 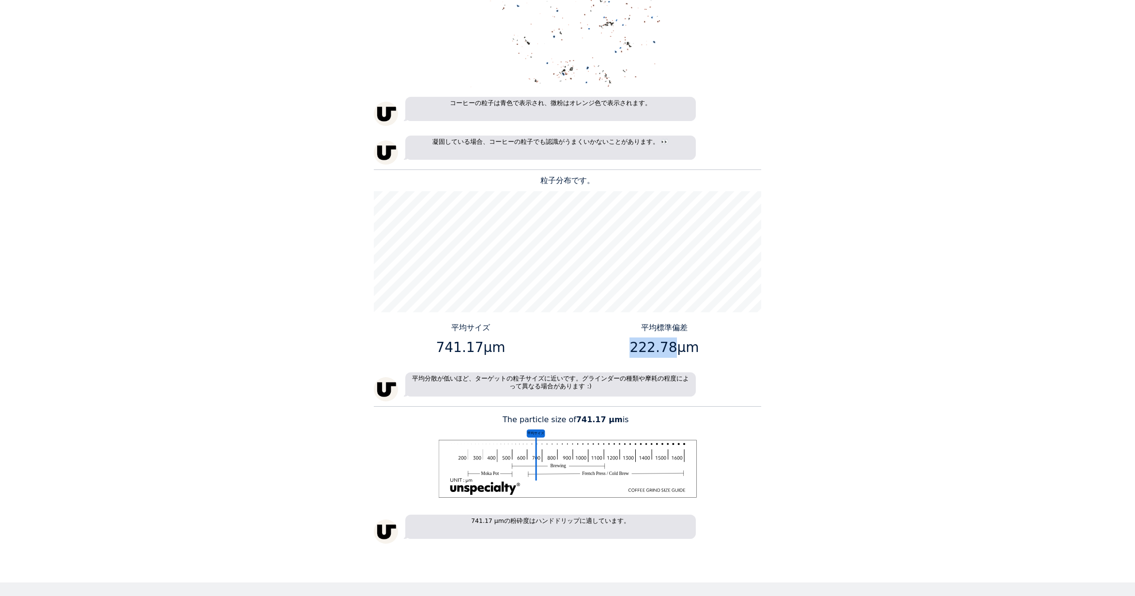 What do you see at coordinates (471, 348) in the screenshot?
I see `p: 741.17μm` at bounding box center [471, 348].